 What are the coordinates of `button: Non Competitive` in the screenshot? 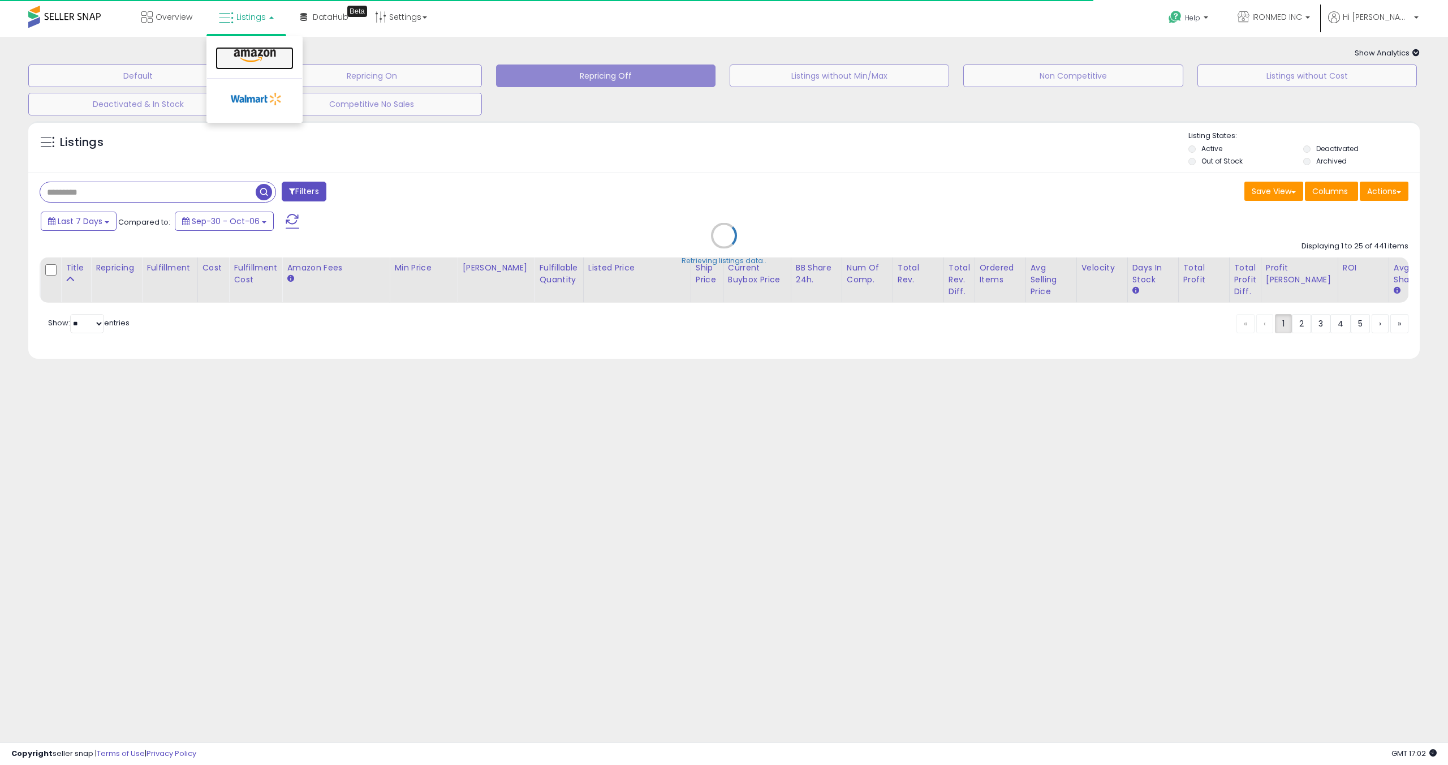 It's located at (1073, 76).